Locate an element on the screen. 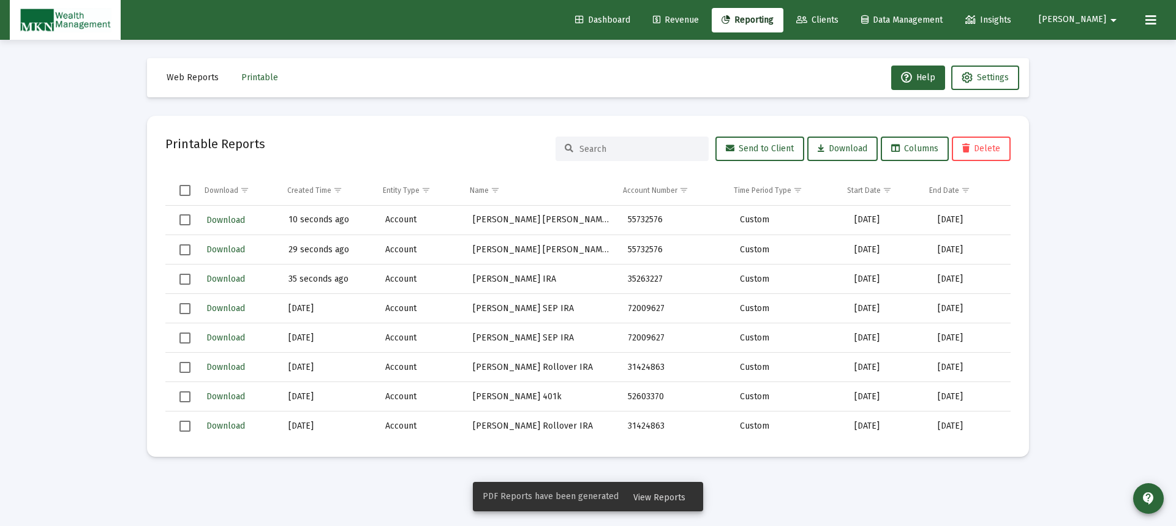  div: Start Date is located at coordinates (863, 190).